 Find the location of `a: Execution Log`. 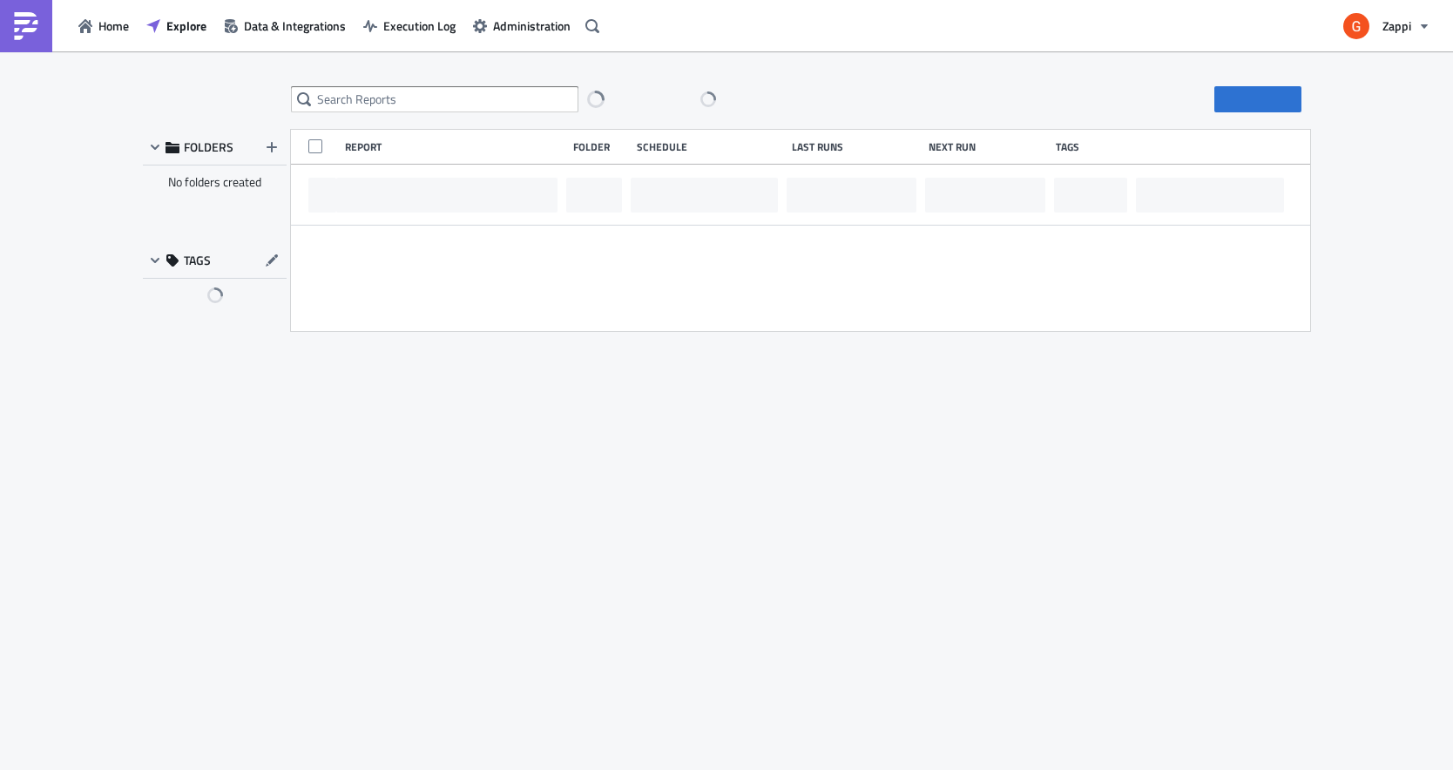

a: Execution Log is located at coordinates (409, 25).